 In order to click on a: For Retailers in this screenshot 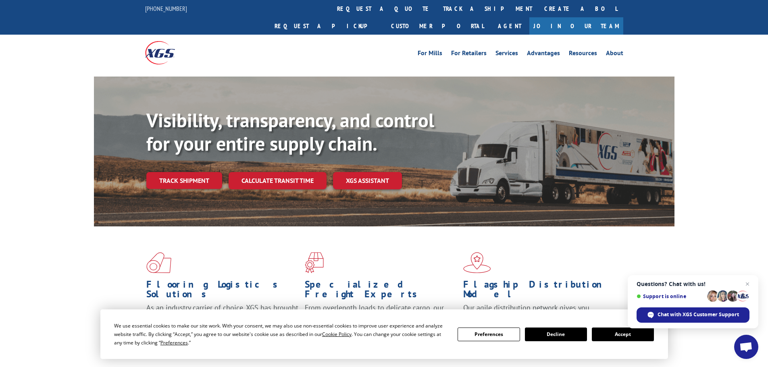, I will do `click(469, 54)`.